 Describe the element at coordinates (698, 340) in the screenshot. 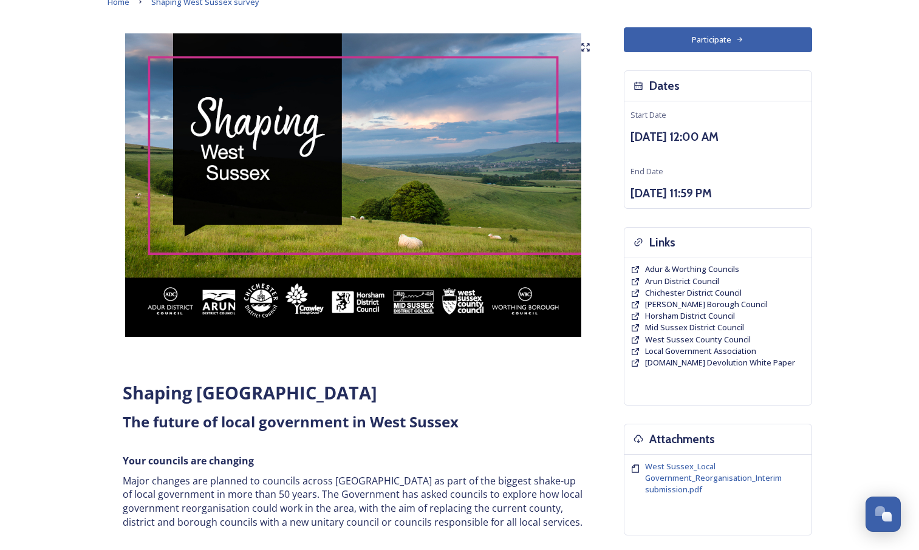

I see `a: West Sussex County Council` at that location.